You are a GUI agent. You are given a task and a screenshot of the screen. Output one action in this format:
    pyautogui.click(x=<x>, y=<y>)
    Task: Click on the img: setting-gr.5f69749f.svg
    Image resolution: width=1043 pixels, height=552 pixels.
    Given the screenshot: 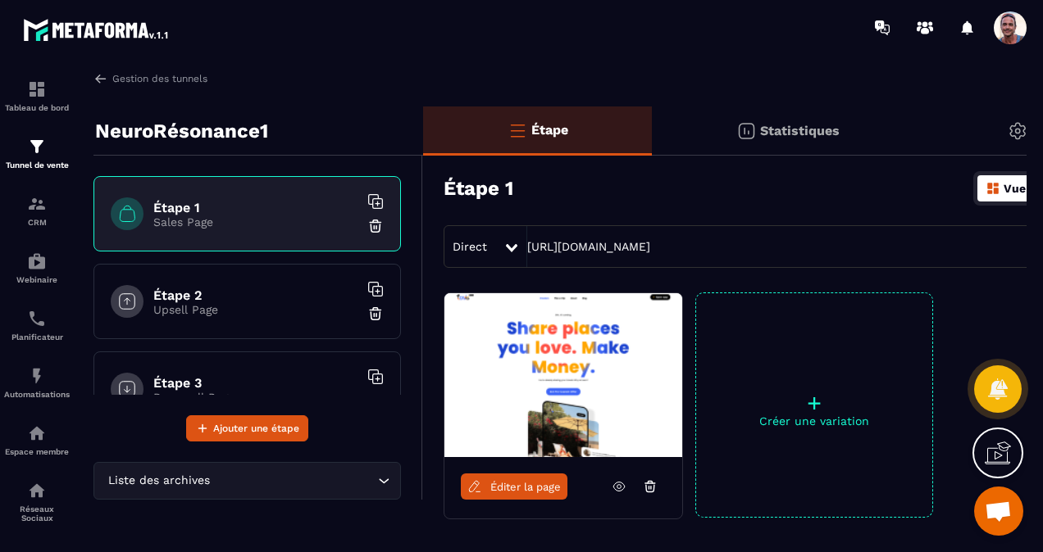 What is the action you would take?
    pyautogui.click(x=1017, y=131)
    